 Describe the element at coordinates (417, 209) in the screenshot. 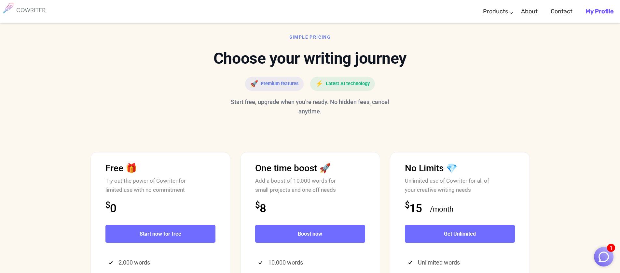

I see `div: 15` at that location.